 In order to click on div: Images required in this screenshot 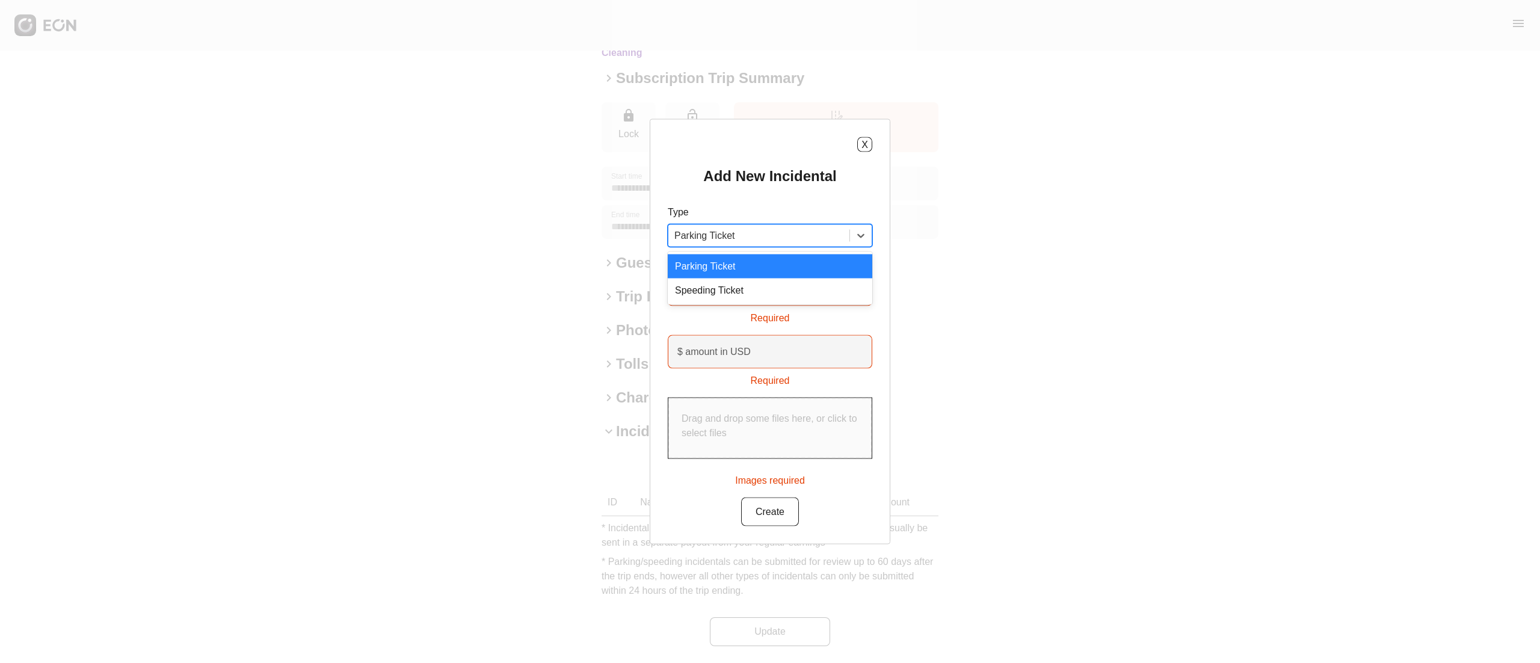, I will do `click(770, 478)`.